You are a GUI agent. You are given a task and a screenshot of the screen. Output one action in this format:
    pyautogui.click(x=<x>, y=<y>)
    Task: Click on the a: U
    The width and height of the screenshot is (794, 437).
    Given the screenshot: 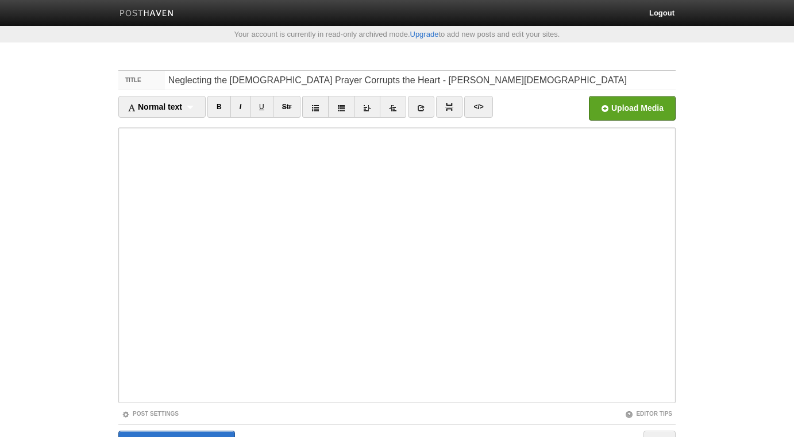 What is the action you would take?
    pyautogui.click(x=261, y=107)
    